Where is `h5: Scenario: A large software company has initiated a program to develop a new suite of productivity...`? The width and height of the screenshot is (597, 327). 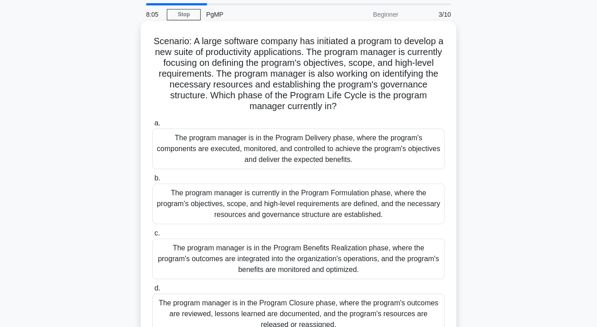
h5: Scenario: A large software company has initiated a program to develop a new suite of productivity... is located at coordinates (299, 74).